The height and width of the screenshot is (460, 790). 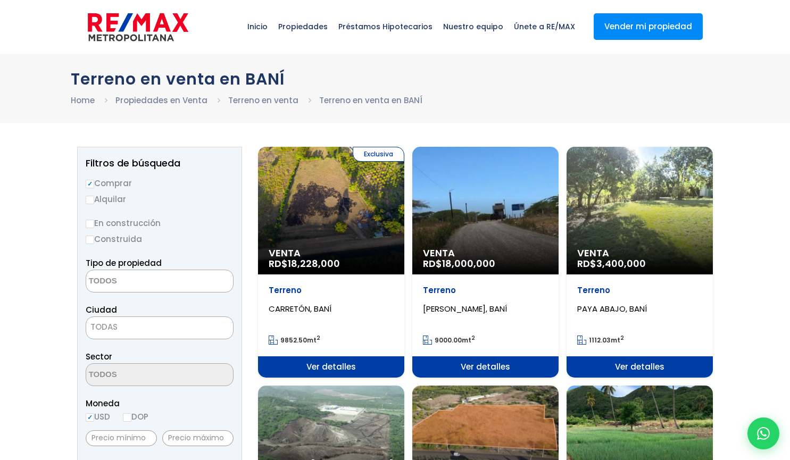 What do you see at coordinates (136, 417) in the screenshot?
I see `label: DOP` at bounding box center [136, 417].